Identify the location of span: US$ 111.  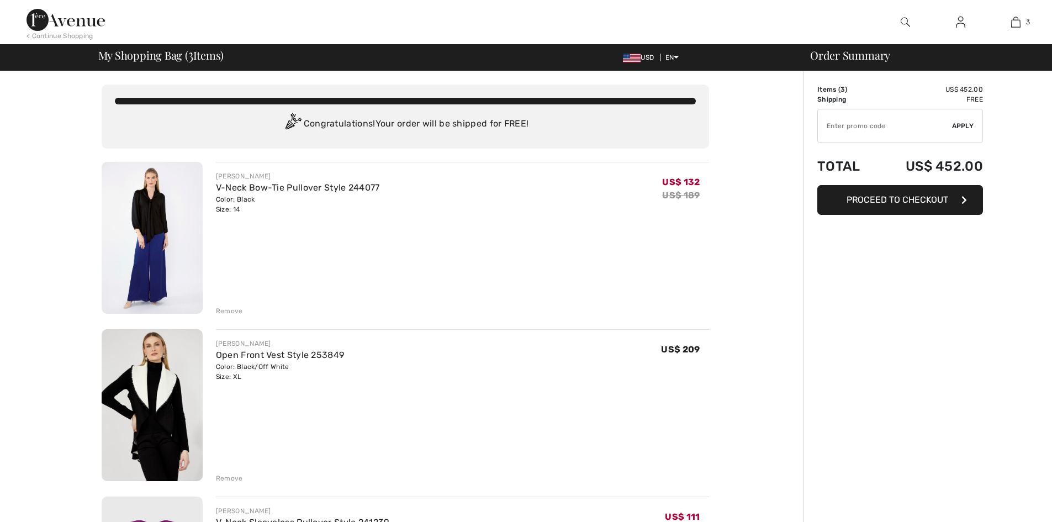
(682, 516).